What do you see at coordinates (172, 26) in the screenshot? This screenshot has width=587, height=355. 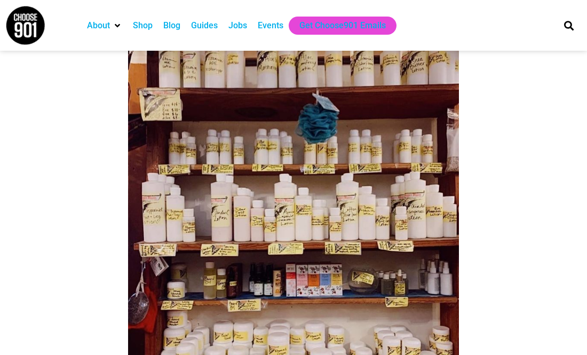 I see `div: Blog` at bounding box center [172, 26].